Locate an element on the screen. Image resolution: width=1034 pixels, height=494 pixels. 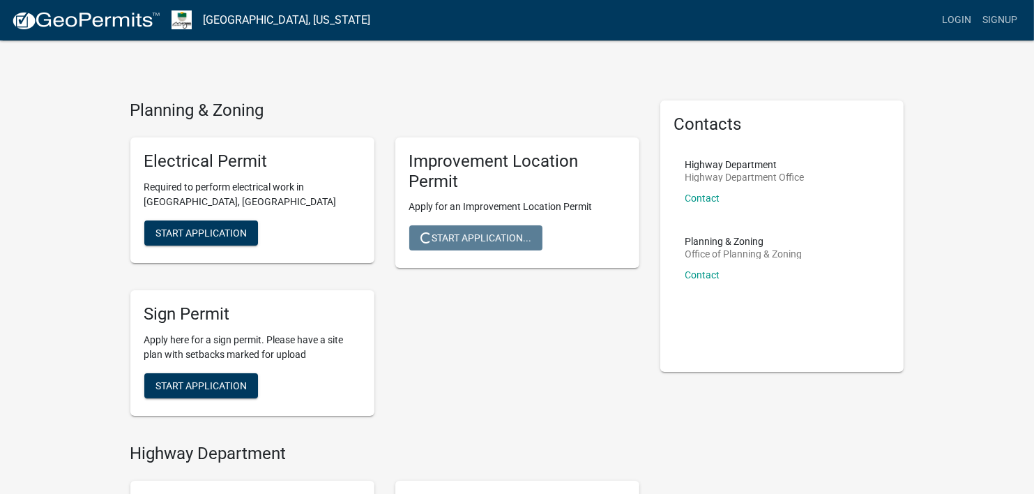
p: Highway Department is located at coordinates (745, 165).